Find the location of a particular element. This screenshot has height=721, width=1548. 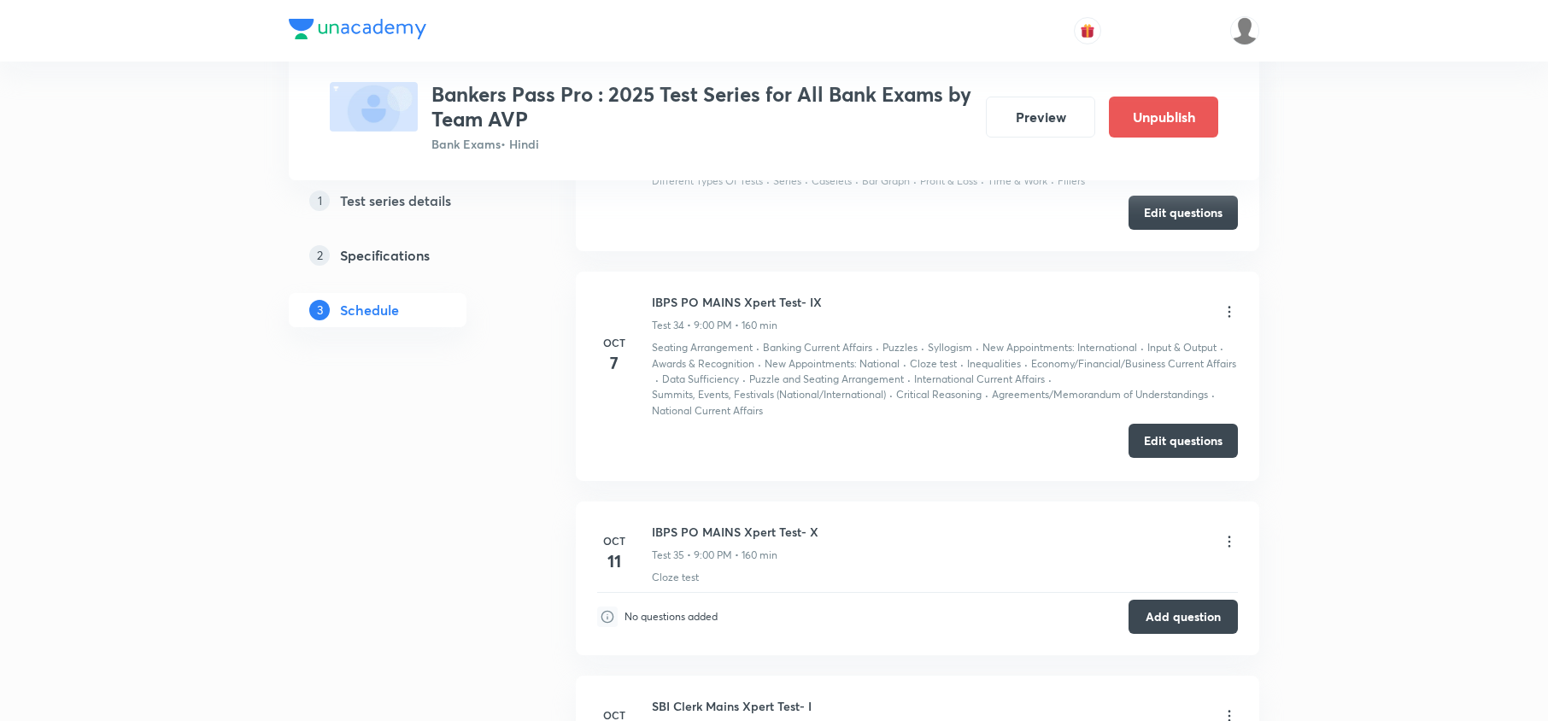

h4: 11 is located at coordinates (614, 561).